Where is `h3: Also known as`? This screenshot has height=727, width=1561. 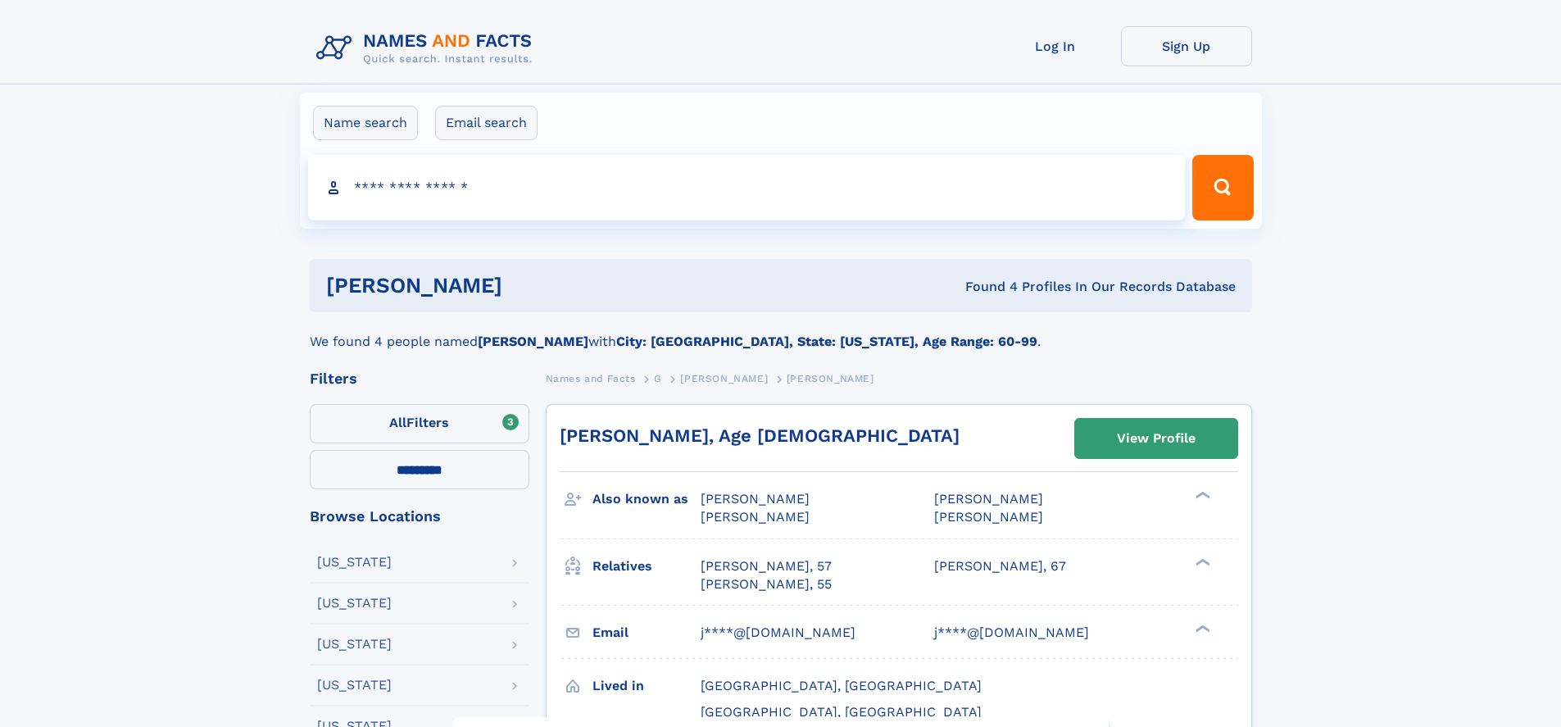 h3: Also known as is located at coordinates (647, 499).